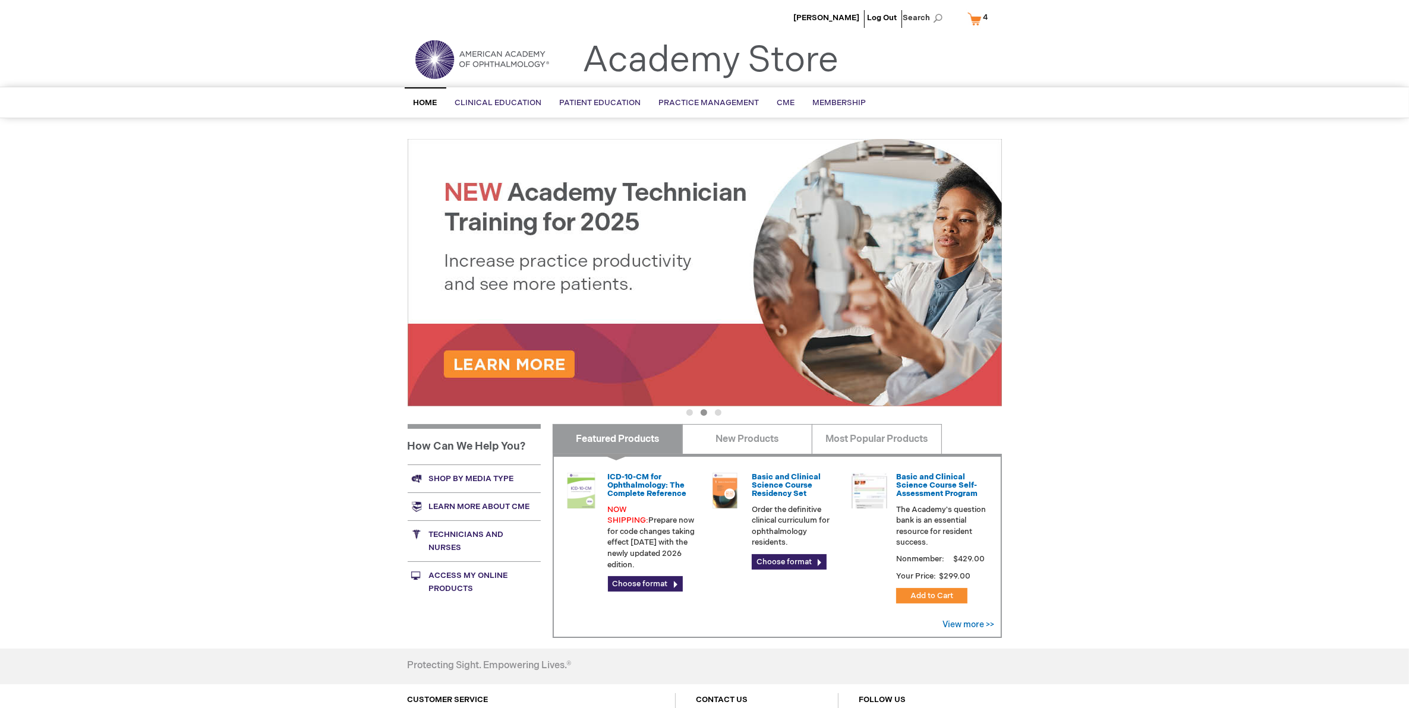  I want to click on p: The Academy's question bank is an essential resource for resident success., so click(941, 526).